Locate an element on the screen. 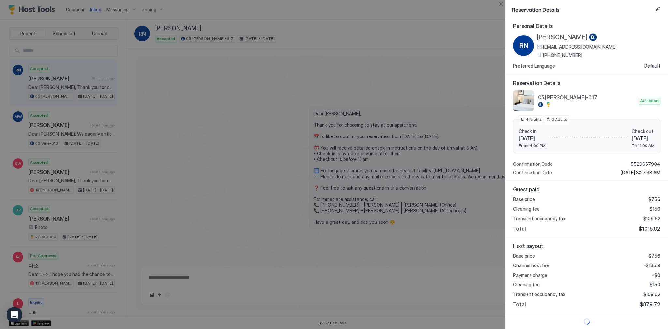 The image size is (668, 329). div: Open Intercom Messenger is located at coordinates (14, 315).